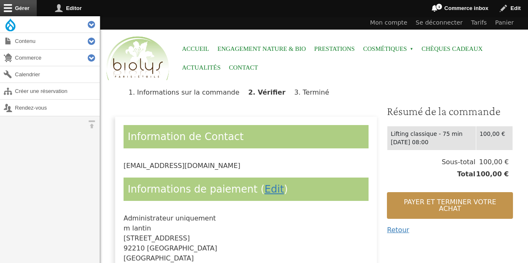 Image resolution: width=528 pixels, height=263 pixels. What do you see at coordinates (479, 23) in the screenshot?
I see `a: Tarifs` at bounding box center [479, 23].